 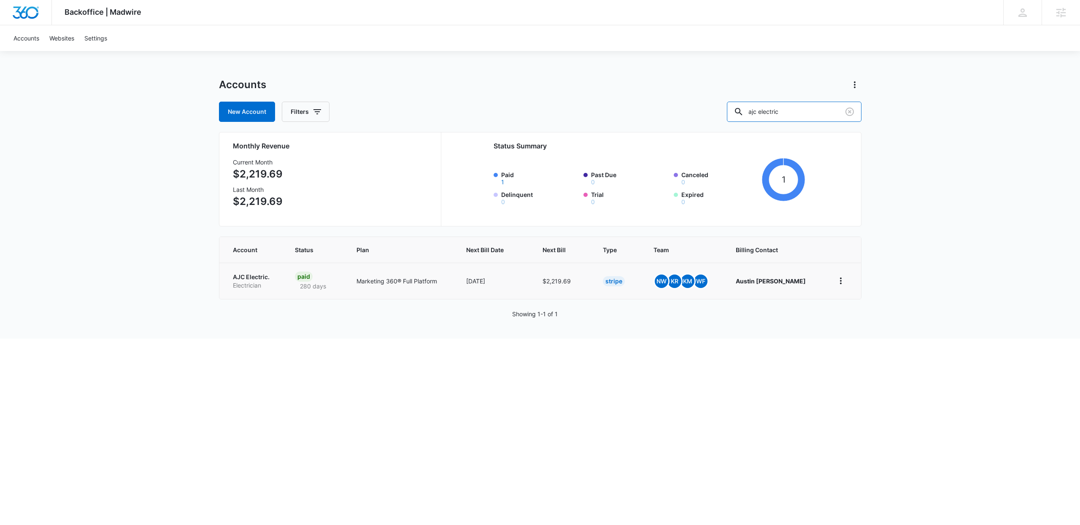 I want to click on span: Backoffice | Madwire, so click(x=103, y=12).